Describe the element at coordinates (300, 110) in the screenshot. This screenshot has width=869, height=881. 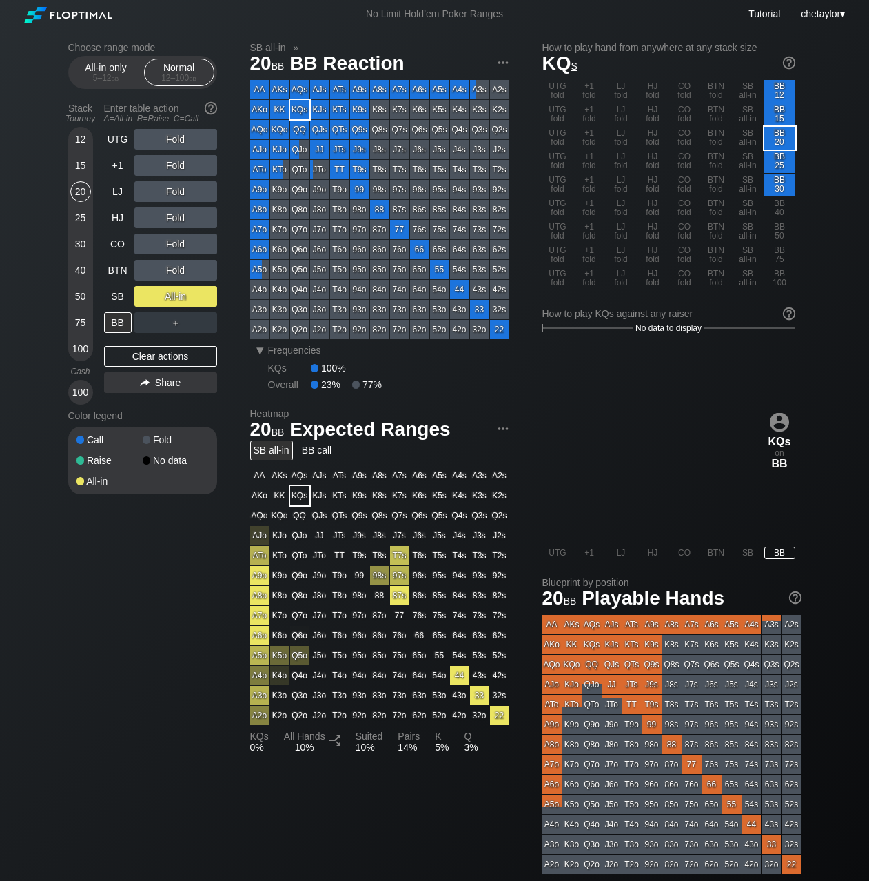
I see `div: KQs` at that location.